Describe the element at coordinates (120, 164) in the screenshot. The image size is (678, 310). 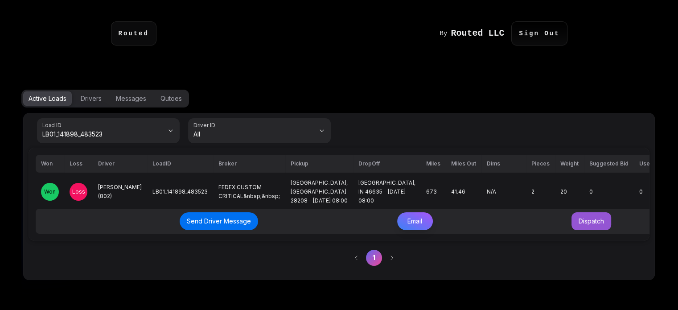
I see `th: Driver` at that location.